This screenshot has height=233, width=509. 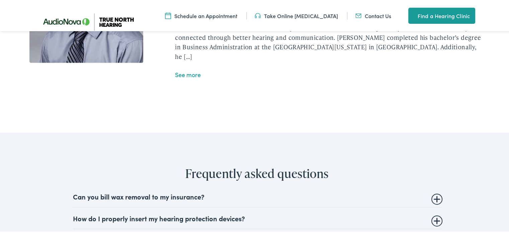 What do you see at coordinates (411, 15) in the screenshot?
I see `img: utility icon` at bounding box center [411, 15].